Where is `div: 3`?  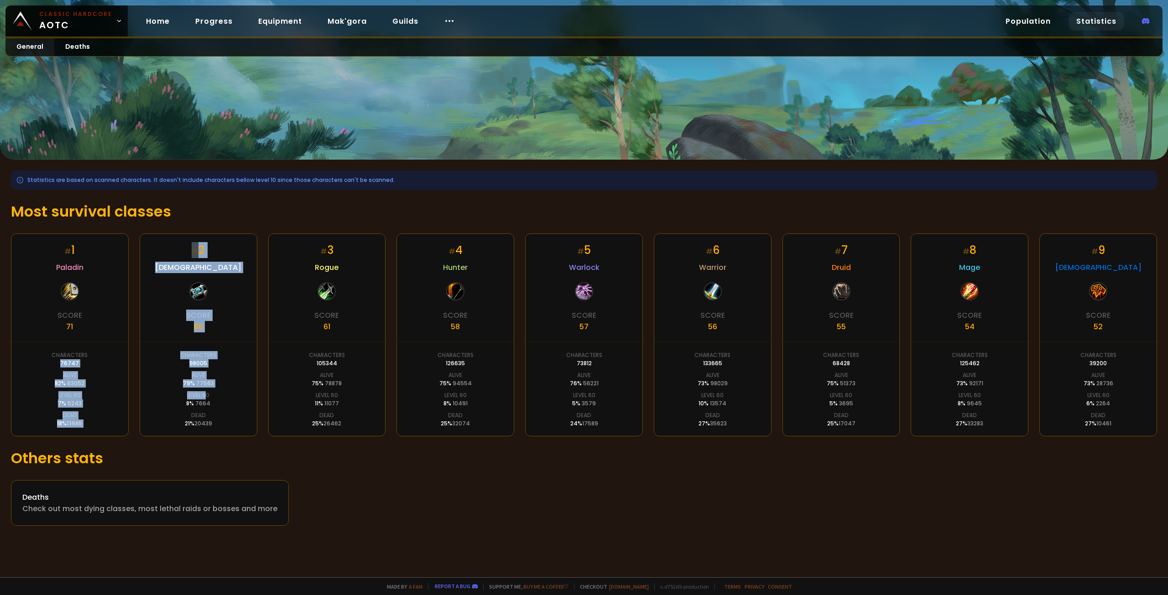
div: 3 is located at coordinates (327, 250).